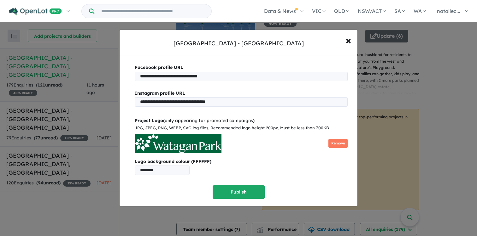 This screenshot has width=477, height=236. I want to click on img: Openlot PRO Logo White, so click(35, 11).